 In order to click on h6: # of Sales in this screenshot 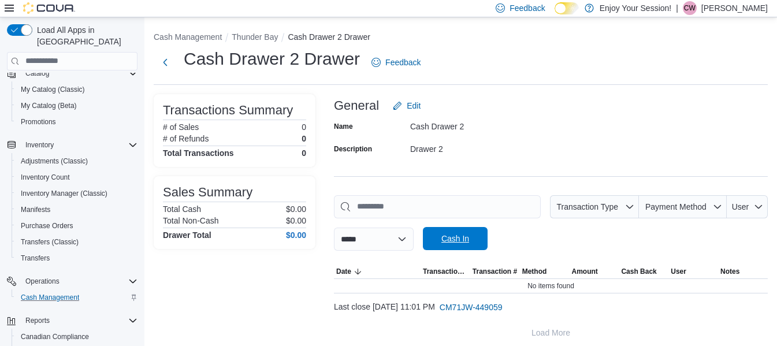, I will do `click(181, 127)`.